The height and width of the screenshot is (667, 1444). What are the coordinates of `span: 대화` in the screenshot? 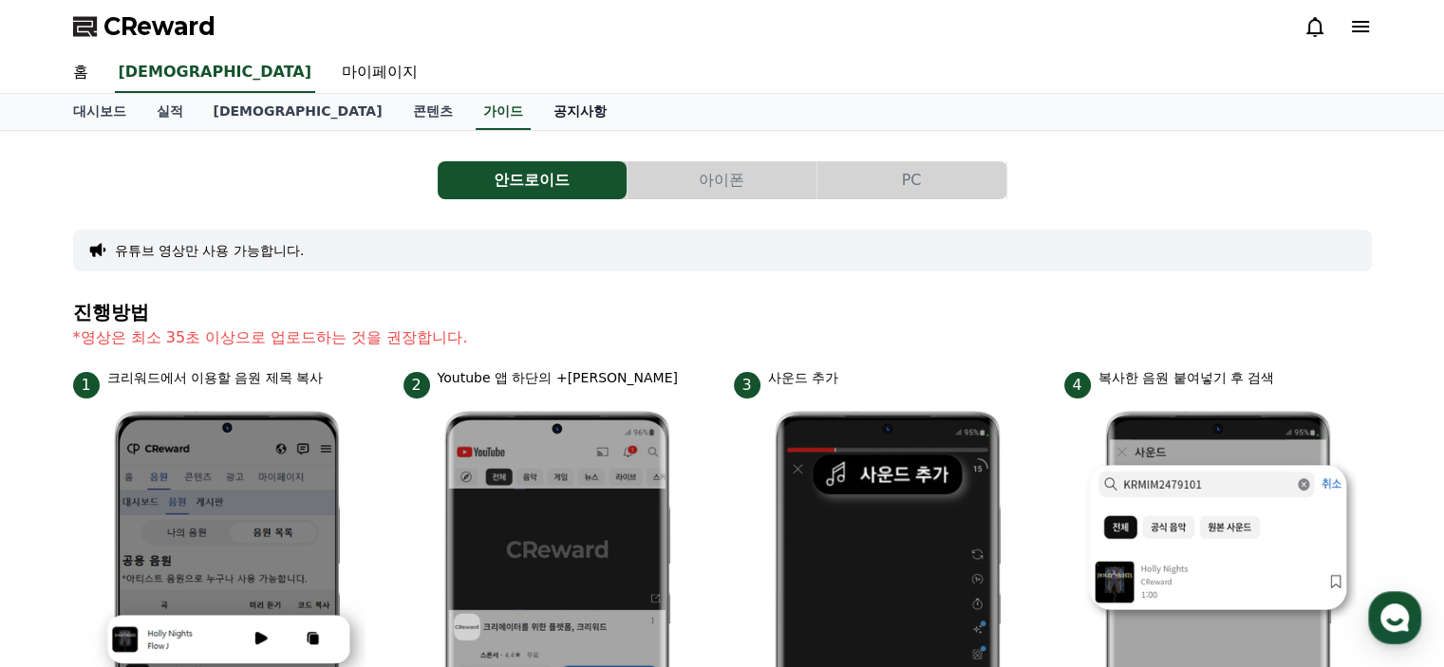 It's located at (185, 547).